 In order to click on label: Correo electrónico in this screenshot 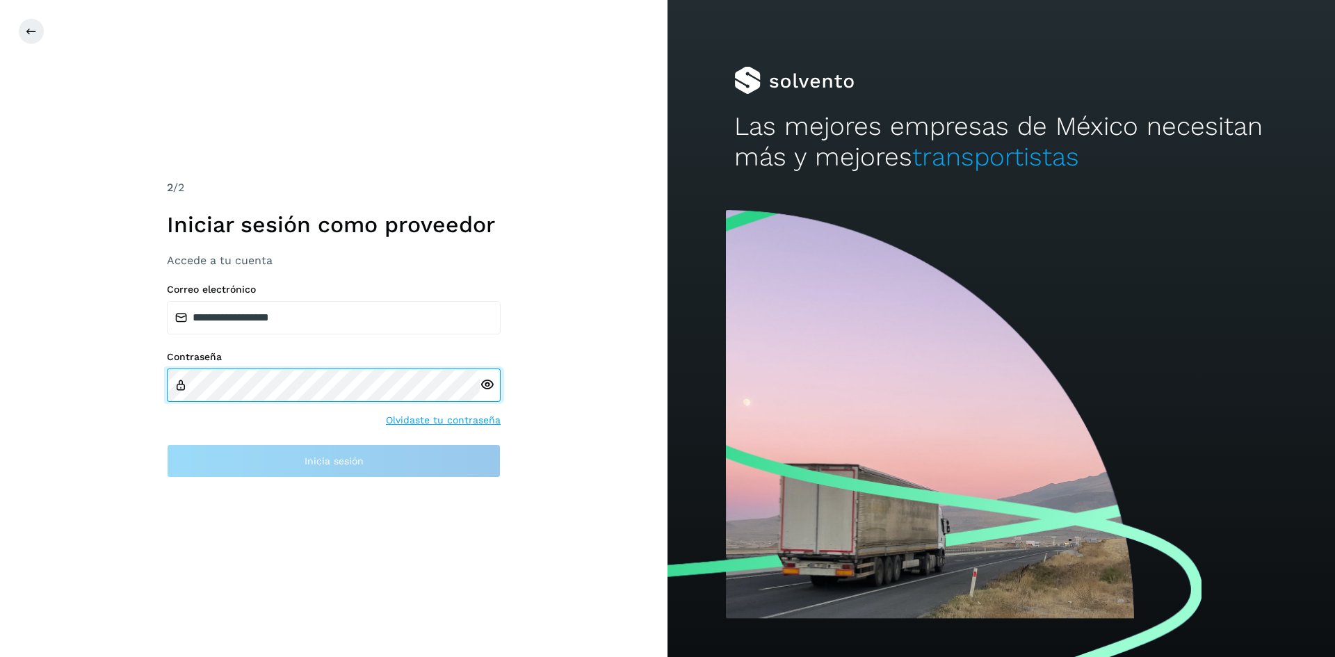, I will do `click(334, 289)`.